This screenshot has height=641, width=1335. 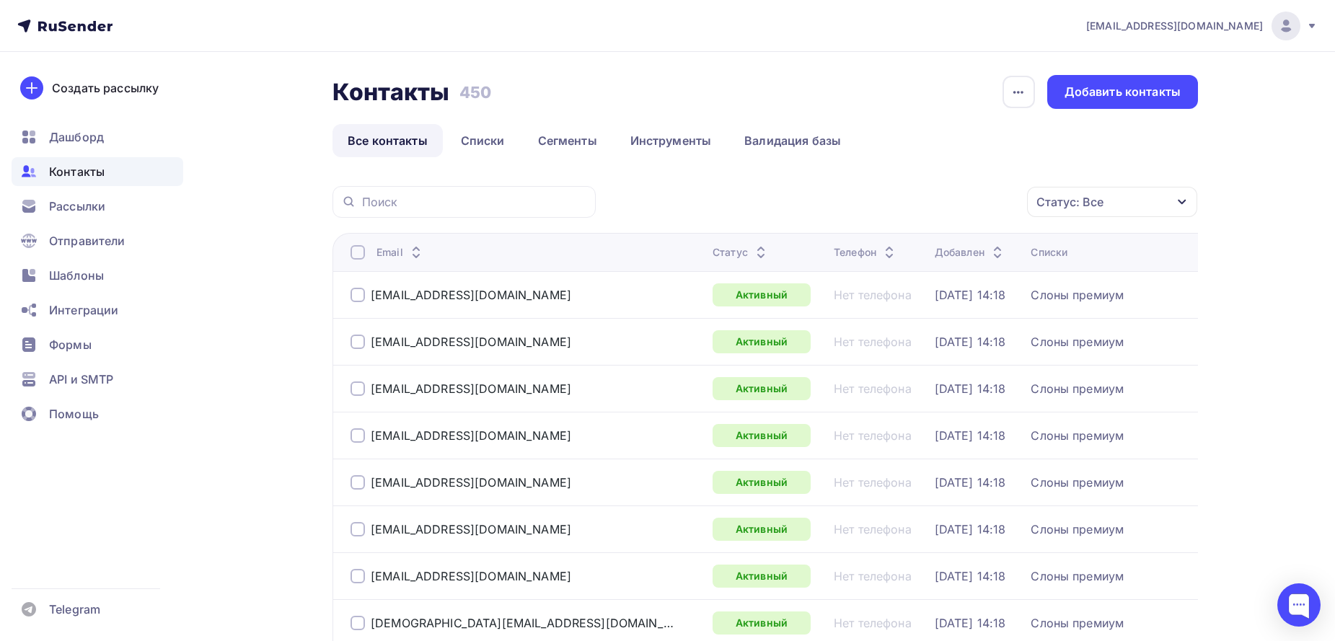 I want to click on a: Инструменты, so click(x=671, y=141).